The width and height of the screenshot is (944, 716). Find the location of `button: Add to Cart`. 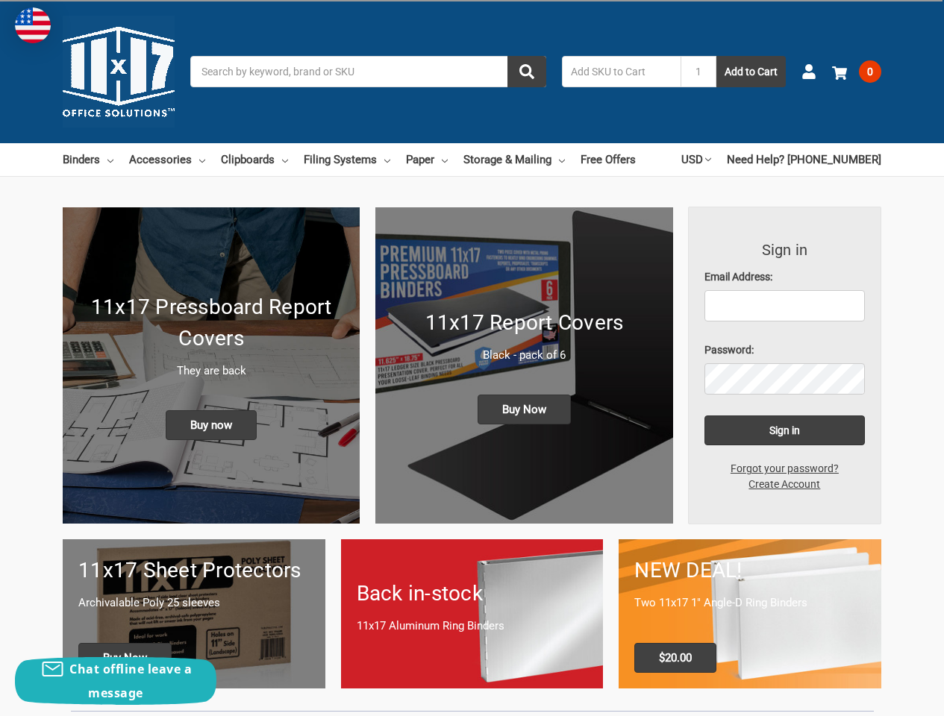

button: Add to Cart is located at coordinates (750, 72).